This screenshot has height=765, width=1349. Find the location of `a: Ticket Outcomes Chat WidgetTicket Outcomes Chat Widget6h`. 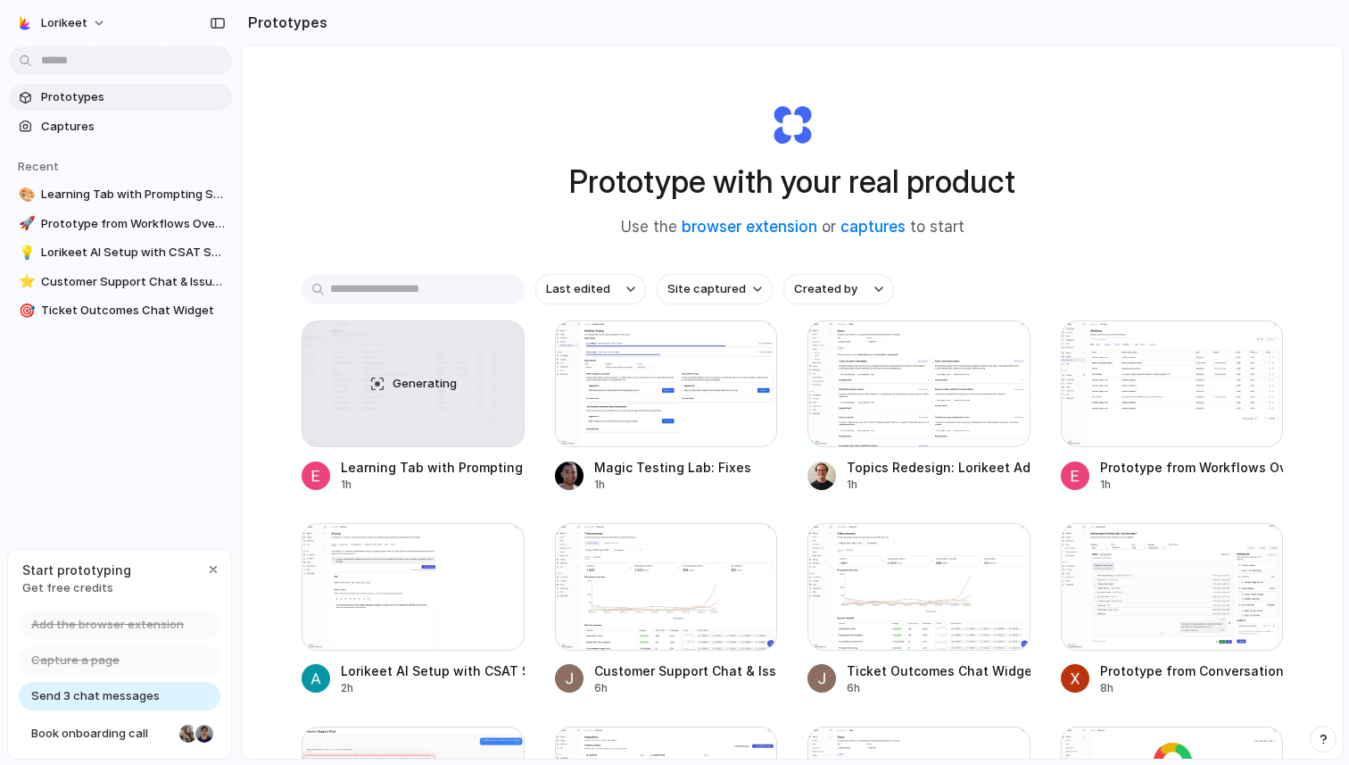

a: Ticket Outcomes Chat WidgetTicket Outcomes Chat Widget6h is located at coordinates (919, 609).